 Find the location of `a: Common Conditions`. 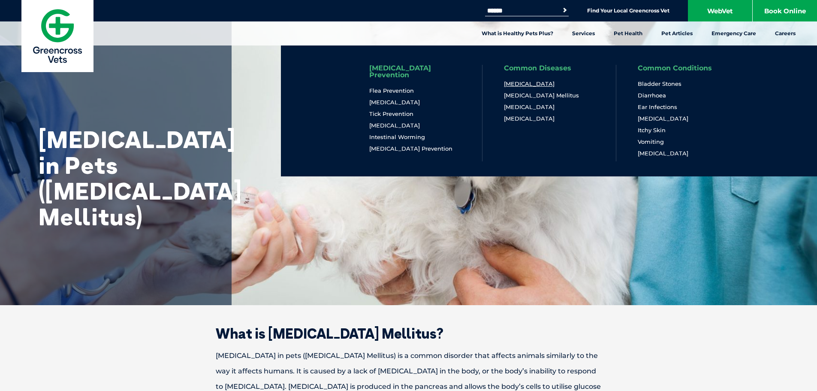

a: Common Conditions is located at coordinates (675, 68).